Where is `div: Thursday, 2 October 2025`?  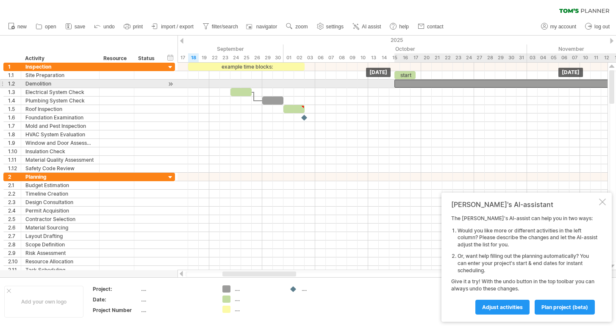
div: Thursday, 2 October 2025 is located at coordinates (299, 58).